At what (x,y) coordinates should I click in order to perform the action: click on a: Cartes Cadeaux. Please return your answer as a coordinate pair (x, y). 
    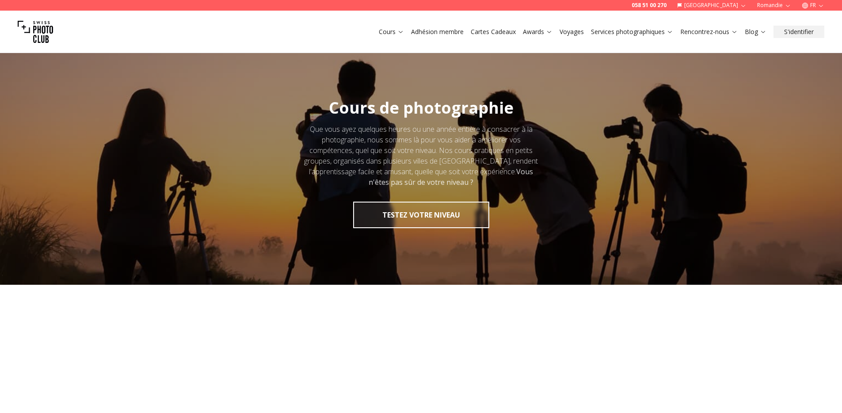
    Looking at the image, I should click on (493, 32).